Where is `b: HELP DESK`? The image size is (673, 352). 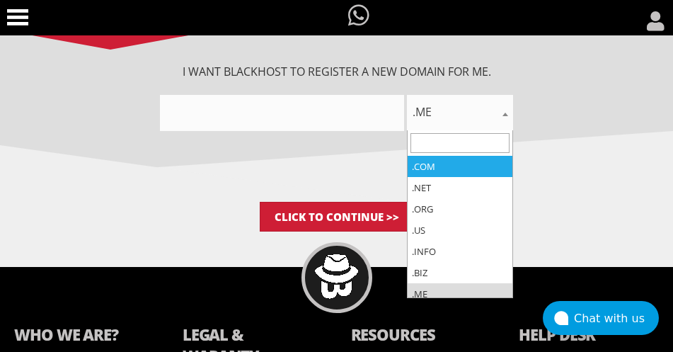 b: HELP DESK is located at coordinates (589, 335).